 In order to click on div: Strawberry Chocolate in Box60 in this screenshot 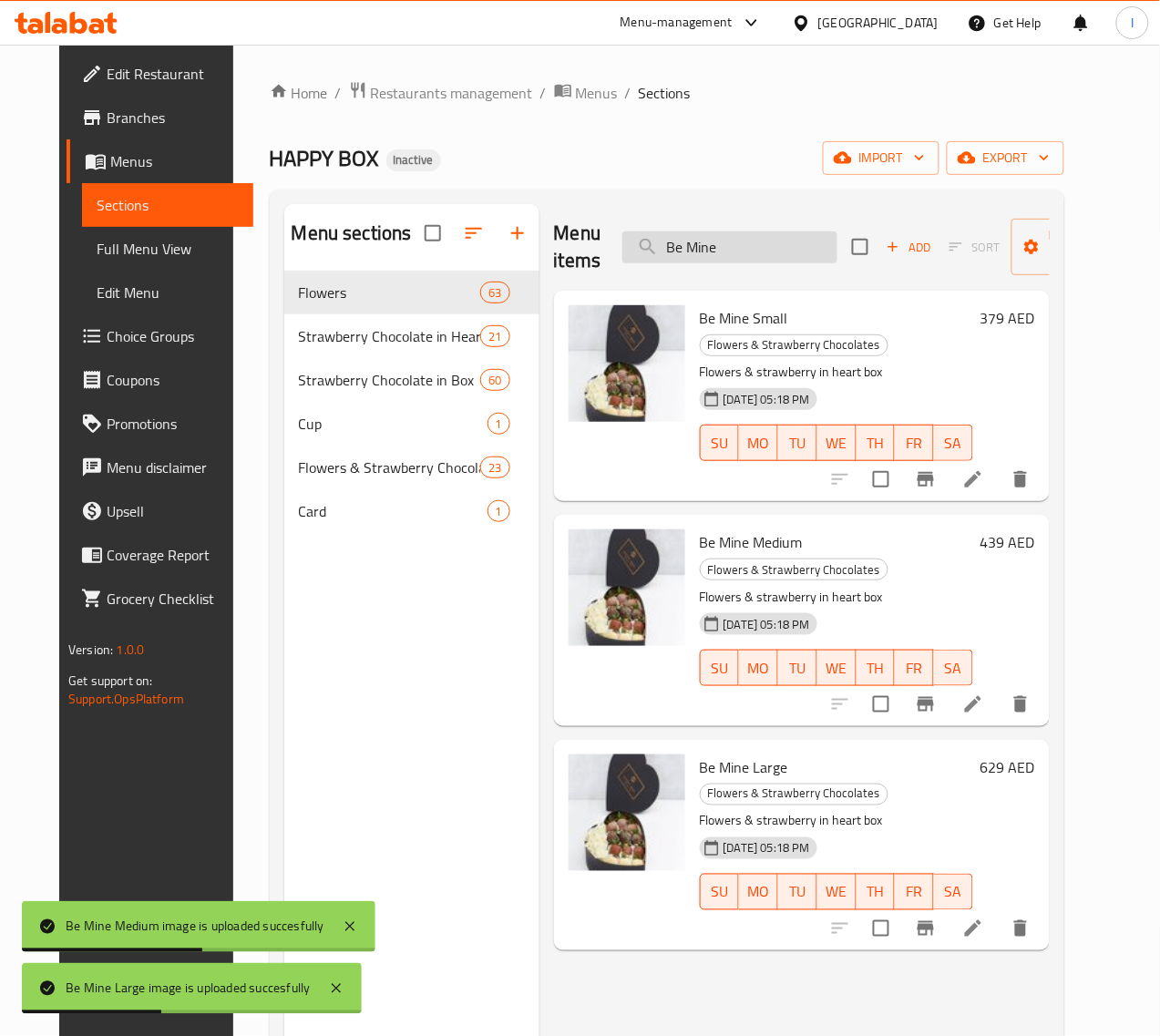, I will do `click(412, 380)`.